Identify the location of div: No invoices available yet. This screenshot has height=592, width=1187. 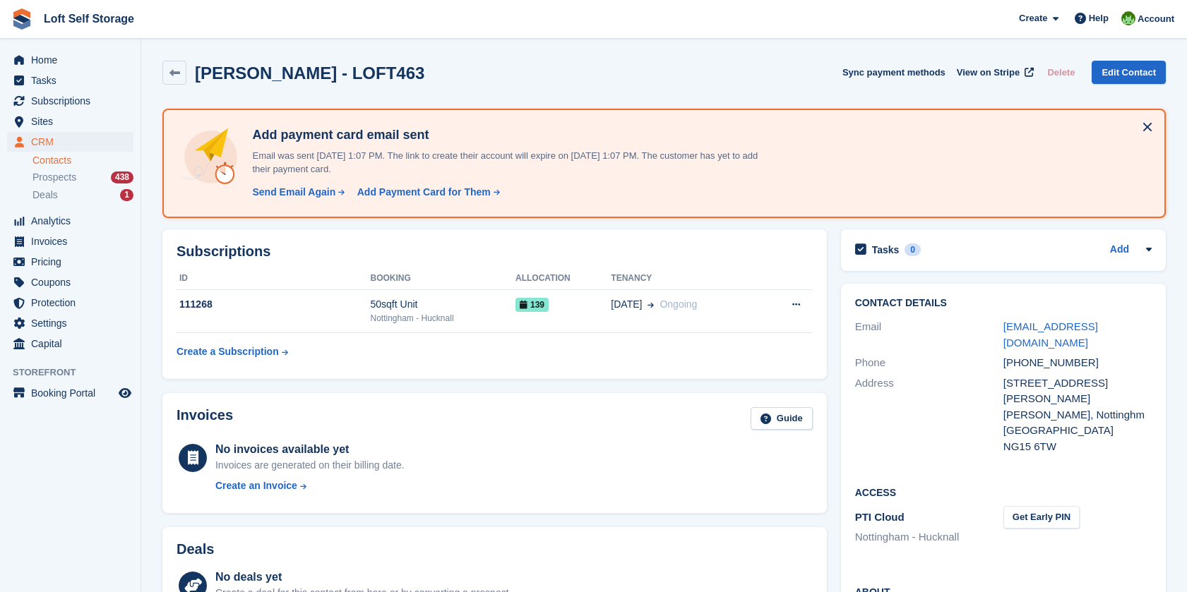
(310, 450).